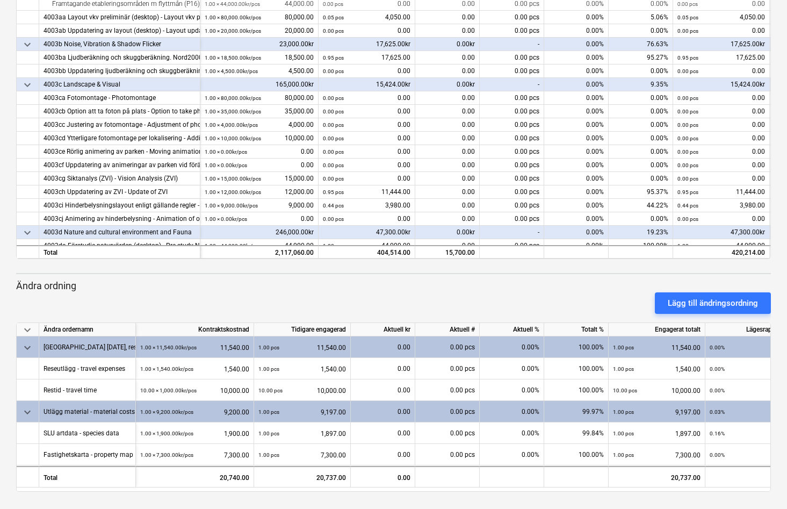 The width and height of the screenshot is (787, 509). I want to click on div: Restid - travel time, so click(70, 390).